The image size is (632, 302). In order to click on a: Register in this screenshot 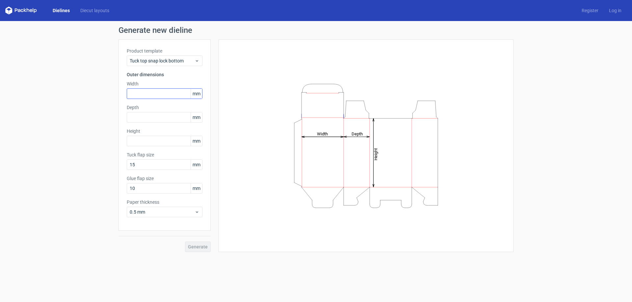, I will do `click(590, 11)`.